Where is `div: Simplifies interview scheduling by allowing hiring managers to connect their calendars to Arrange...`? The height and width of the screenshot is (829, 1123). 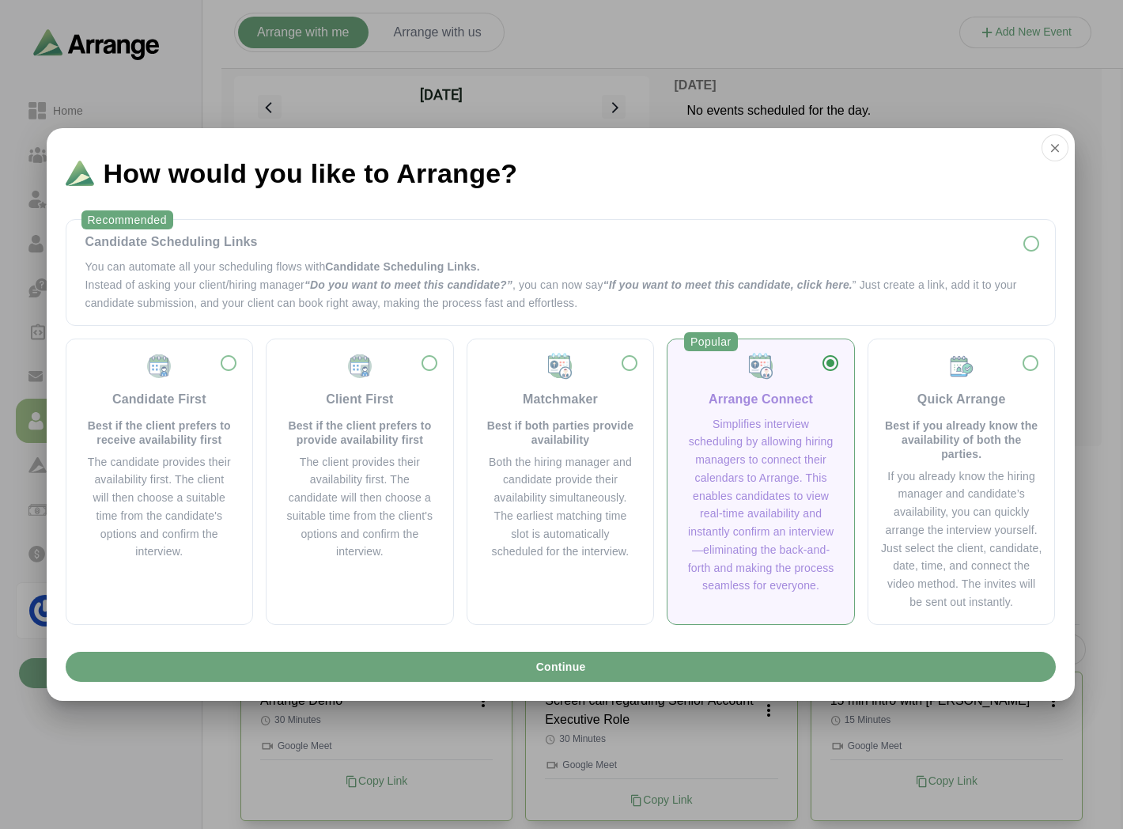 div: Simplifies interview scheduling by allowing hiring managers to connect their calendars to Arrange... is located at coordinates (761, 505).